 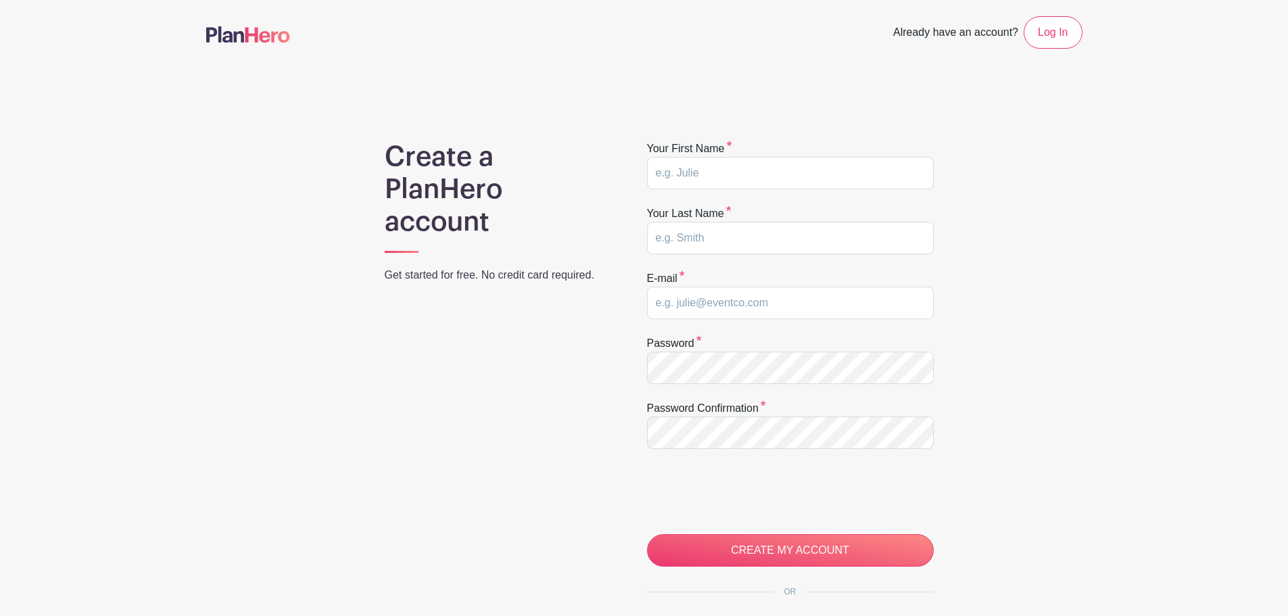 What do you see at coordinates (248, 34) in the screenshot?
I see `img: logo-507f7623f17ff9eddc593b1ce0a138ce2505c220e1c5a4e2b4648c50719b7d32.svg` at bounding box center [248, 34].